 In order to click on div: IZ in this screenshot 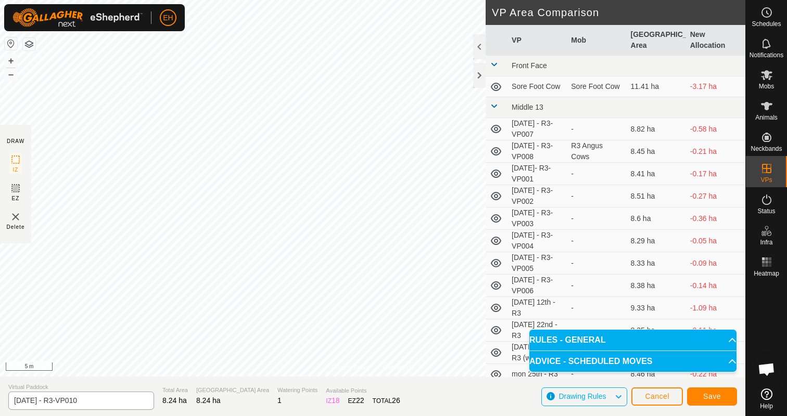, I will do `click(333, 401)`.